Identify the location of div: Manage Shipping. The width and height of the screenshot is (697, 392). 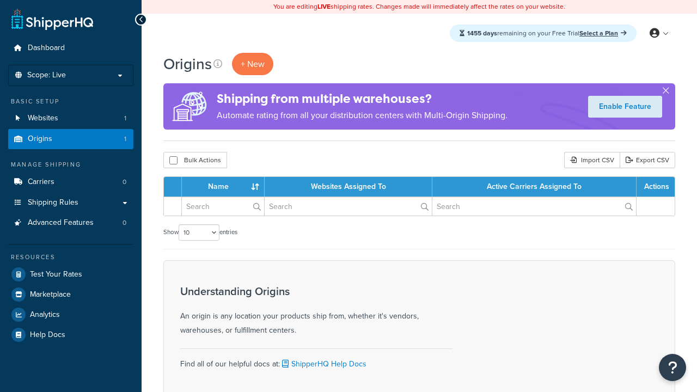
(71, 164).